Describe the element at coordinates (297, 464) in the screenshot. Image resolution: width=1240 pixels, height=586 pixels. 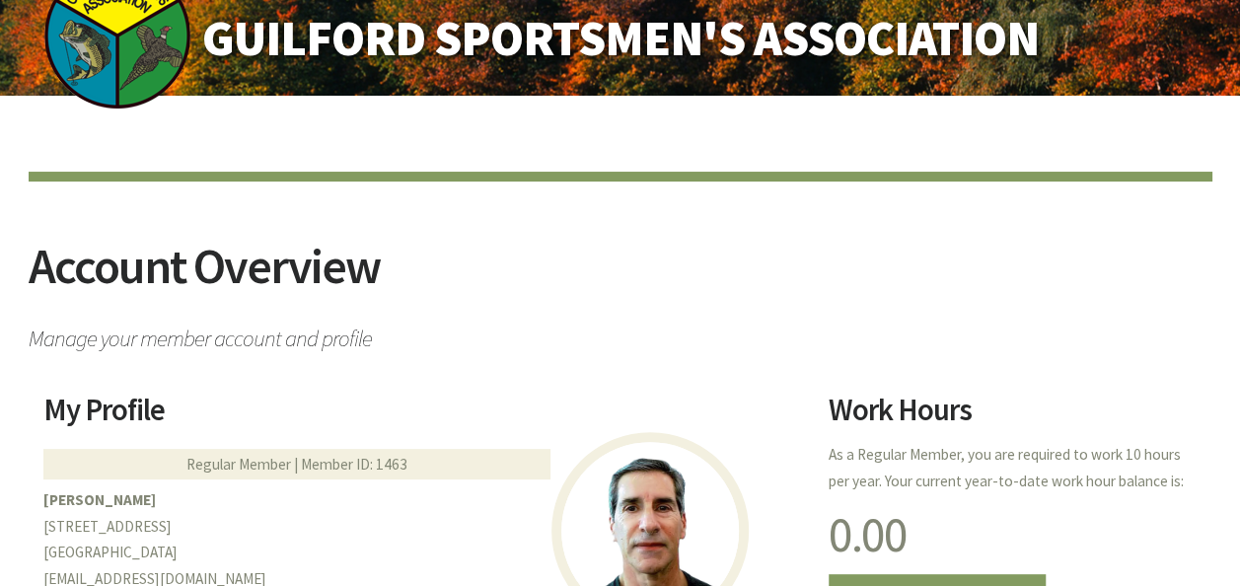
I see `div: Regular Member | Member ID: 1463` at that location.